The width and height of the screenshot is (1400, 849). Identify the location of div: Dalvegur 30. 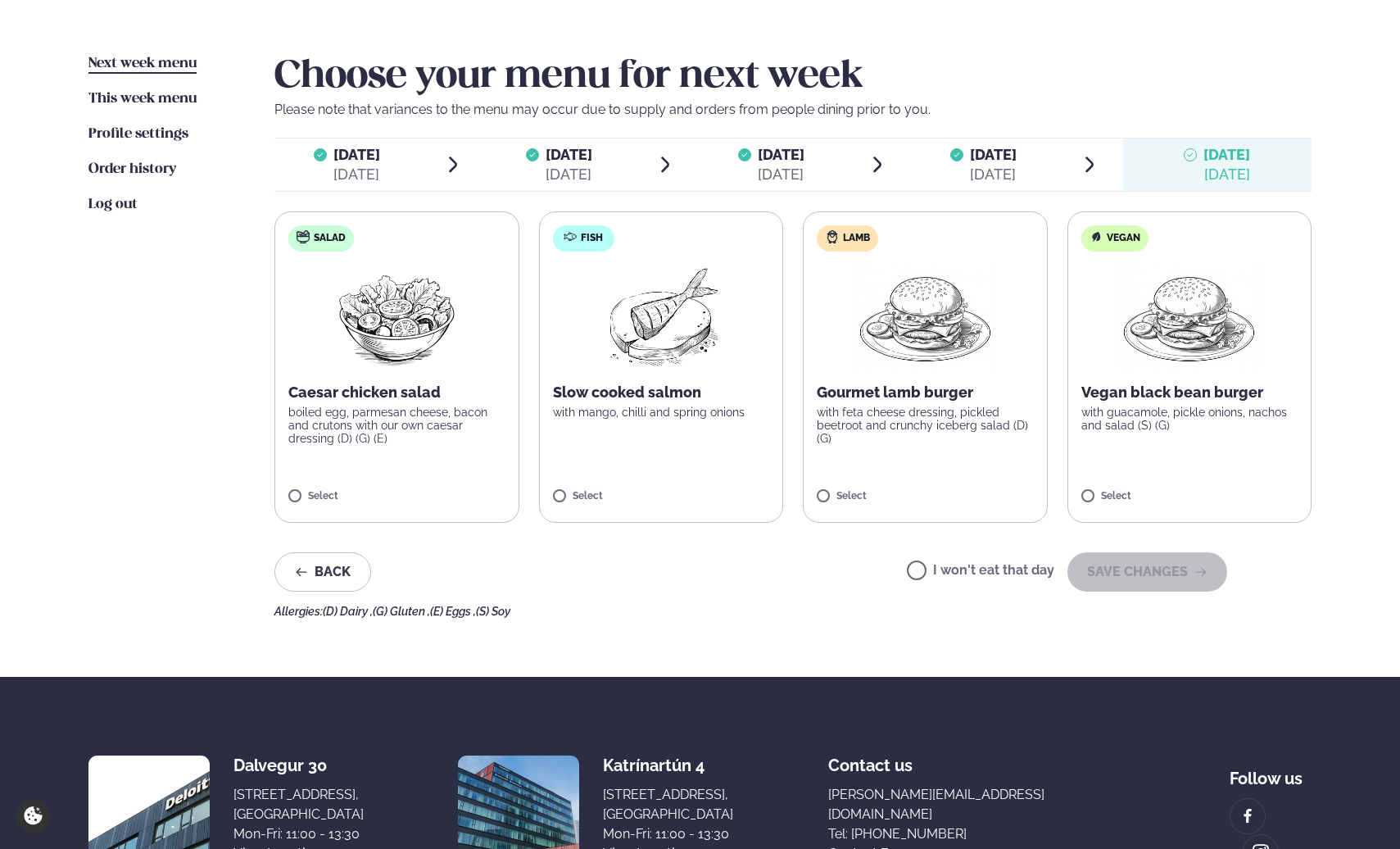
(298, 765).